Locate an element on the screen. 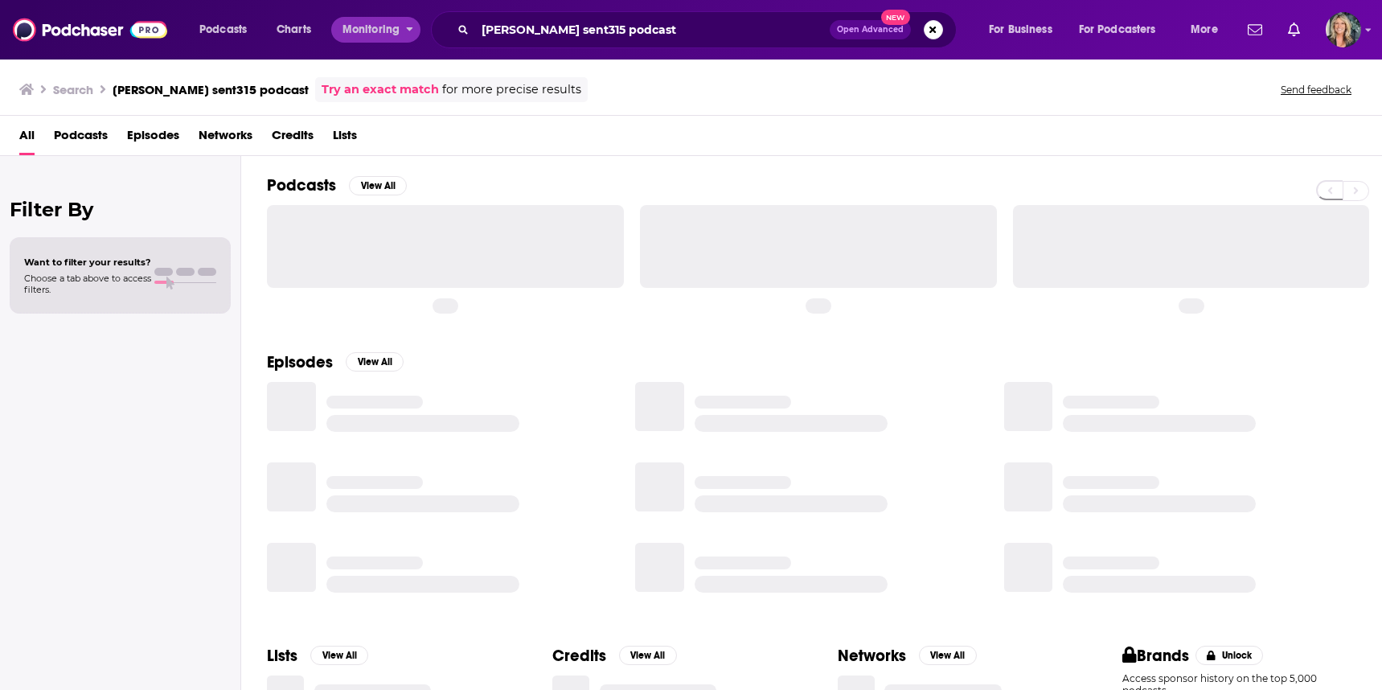  span: Want to filter your results? is located at coordinates (88, 262).